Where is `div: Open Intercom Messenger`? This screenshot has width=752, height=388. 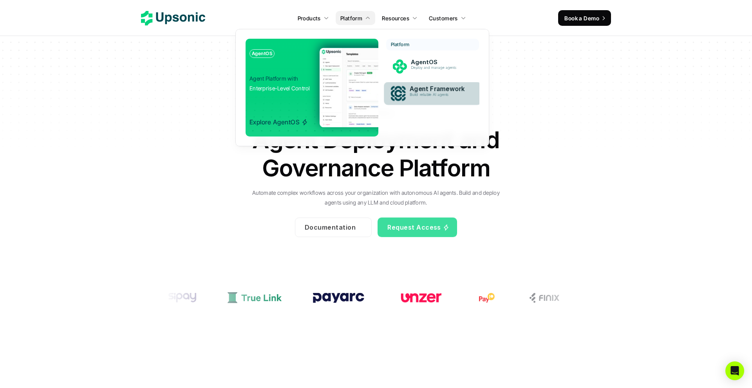
div: Open Intercom Messenger is located at coordinates (735, 371).